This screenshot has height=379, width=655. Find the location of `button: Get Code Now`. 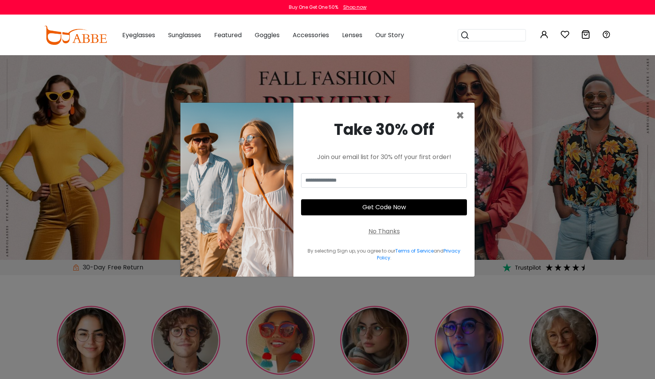

button: Get Code Now is located at coordinates (384, 207).